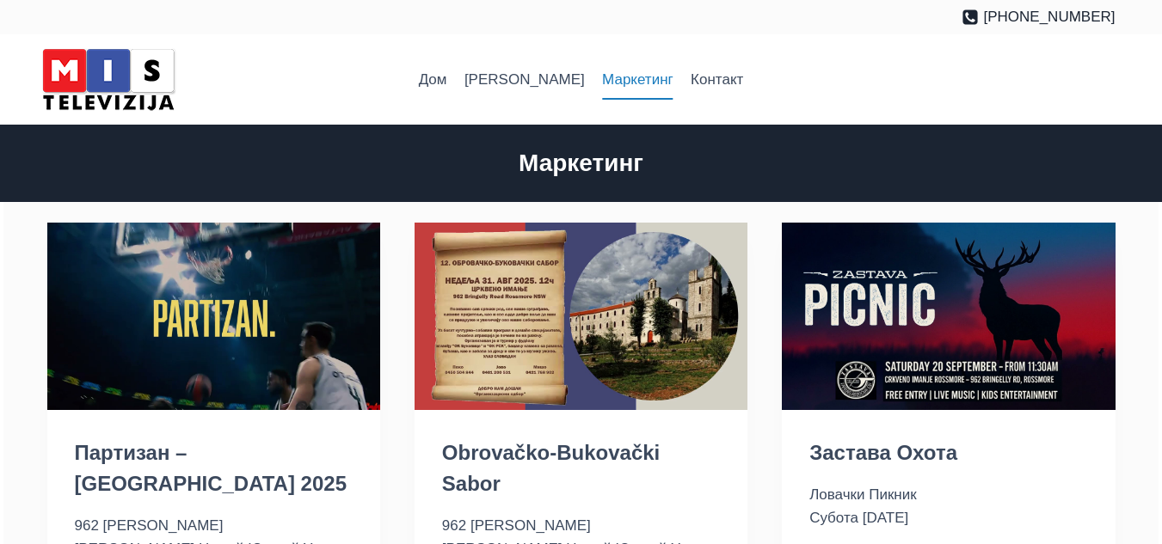  I want to click on a: Дом, so click(432, 80).